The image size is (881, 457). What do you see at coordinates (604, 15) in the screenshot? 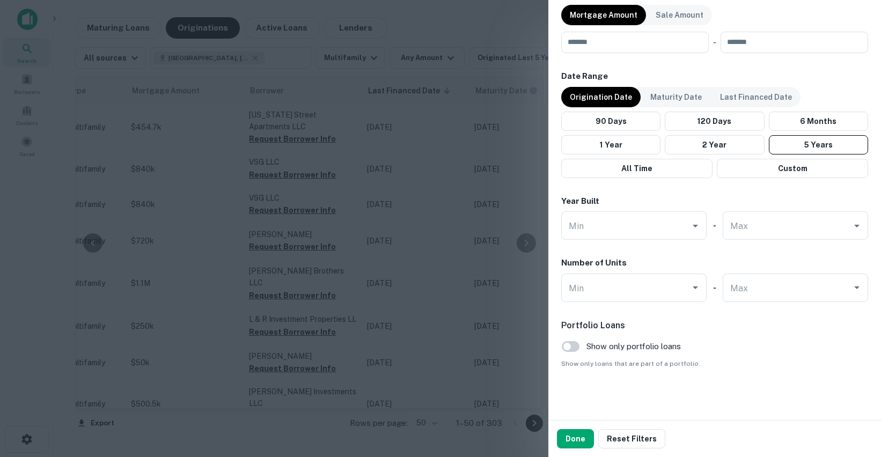
I see `p: Mortgage Amount` at bounding box center [604, 15].